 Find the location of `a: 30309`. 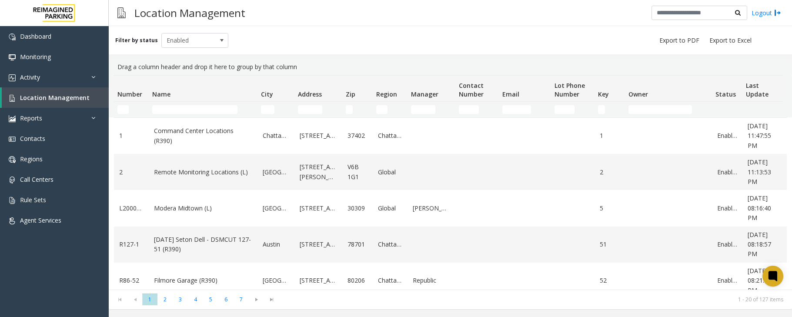

a: 30309 is located at coordinates (358, 208).